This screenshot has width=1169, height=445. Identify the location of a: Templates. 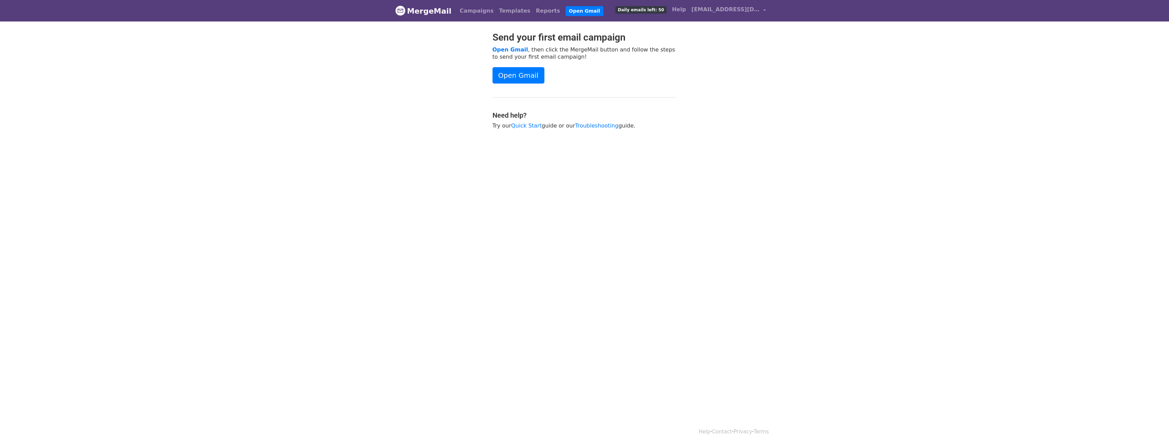
(515, 11).